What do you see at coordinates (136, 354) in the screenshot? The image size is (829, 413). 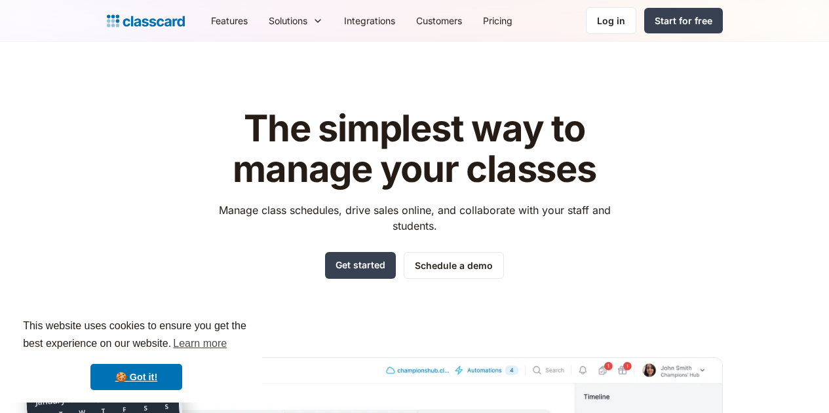 I see `div: cookieconsent` at bounding box center [136, 354].